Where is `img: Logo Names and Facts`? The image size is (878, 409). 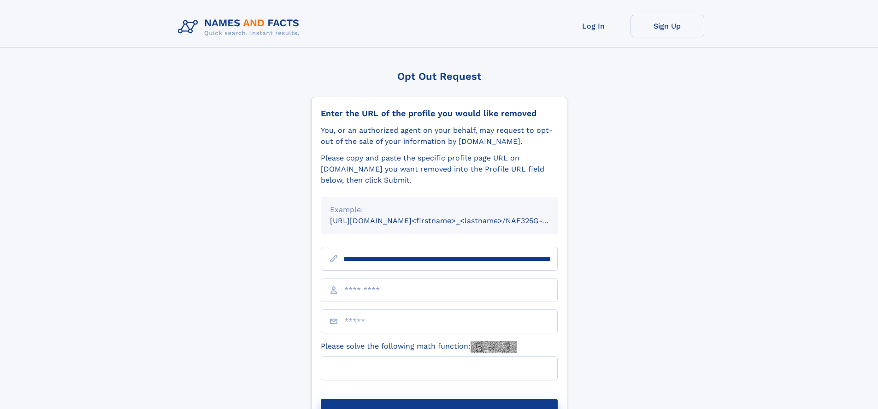 img: Logo Names and Facts is located at coordinates (241, 27).